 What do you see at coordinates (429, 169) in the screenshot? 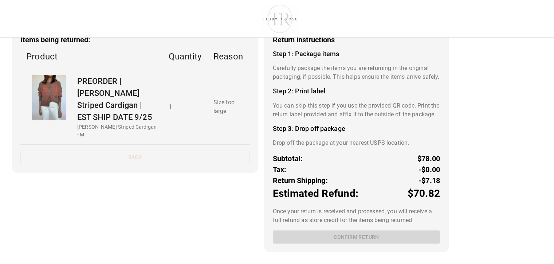
I see `p: -$0.00` at bounding box center [429, 169].